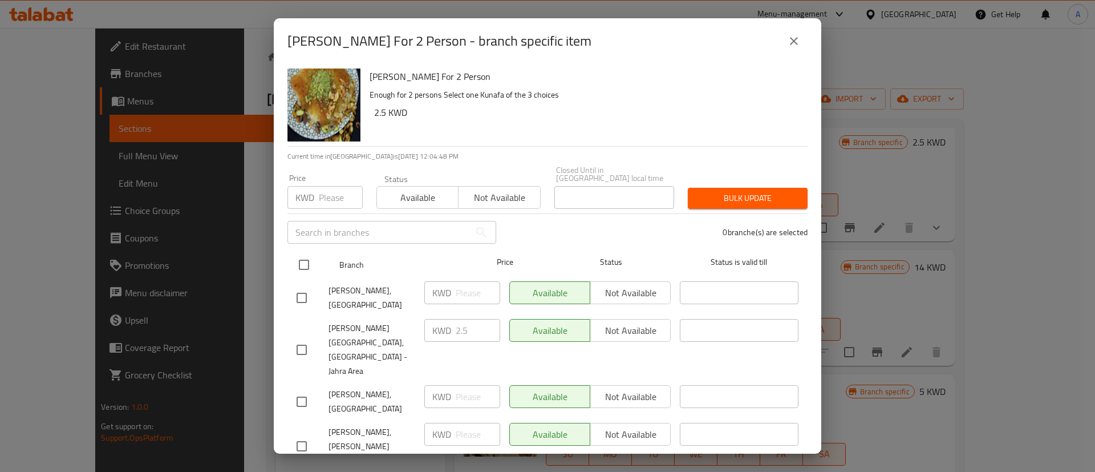 Image resolution: width=1095 pixels, height=472 pixels. What do you see at coordinates (499, 197) in the screenshot?
I see `span: Not available` at bounding box center [499, 197].